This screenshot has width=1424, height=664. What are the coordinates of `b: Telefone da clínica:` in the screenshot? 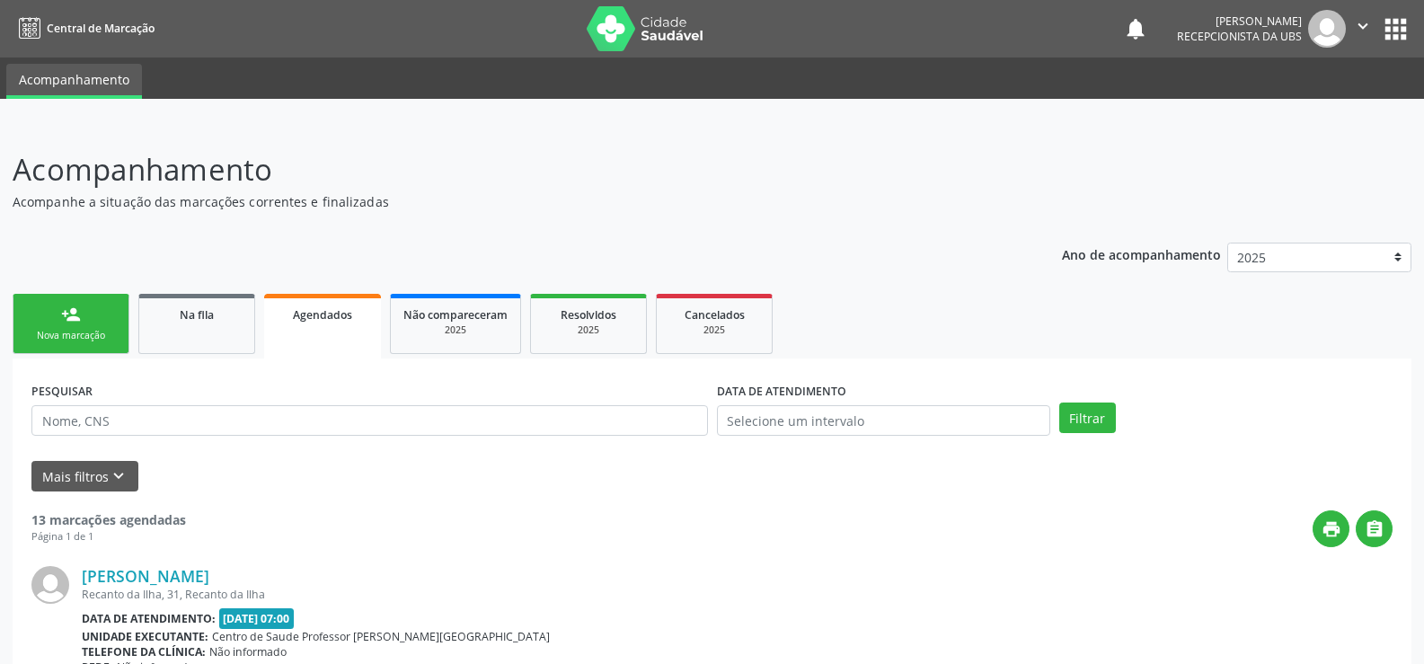 It's located at (144, 652).